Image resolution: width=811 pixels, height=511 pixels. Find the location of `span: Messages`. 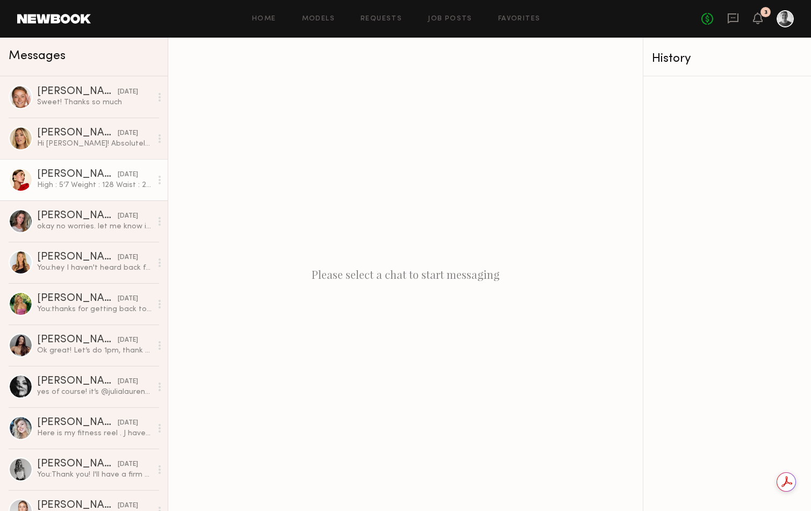

span: Messages is located at coordinates (37, 56).